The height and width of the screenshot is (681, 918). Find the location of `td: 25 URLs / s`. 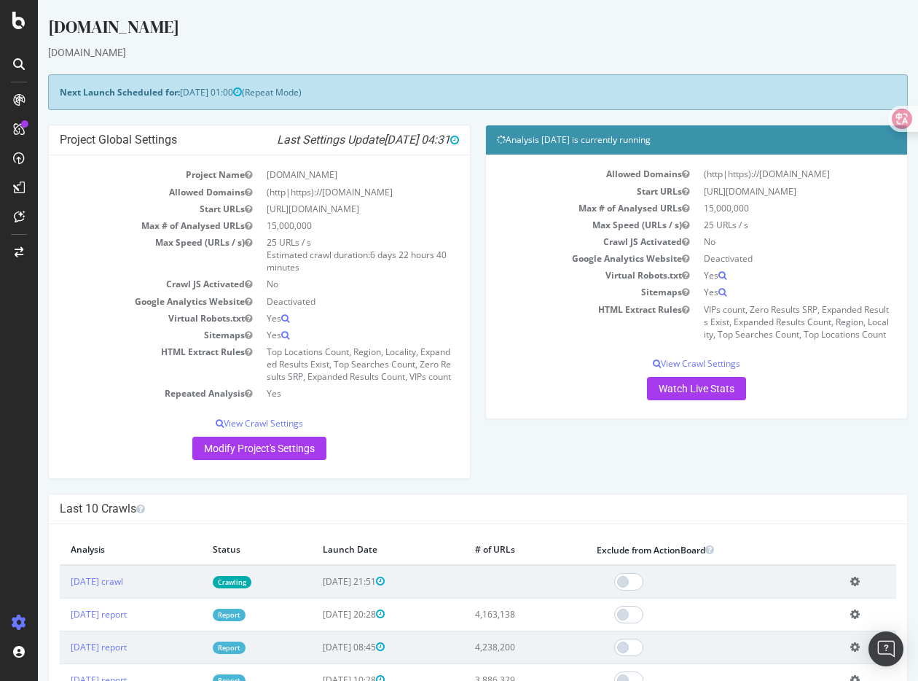

td: 25 URLs / s is located at coordinates (759, 224).